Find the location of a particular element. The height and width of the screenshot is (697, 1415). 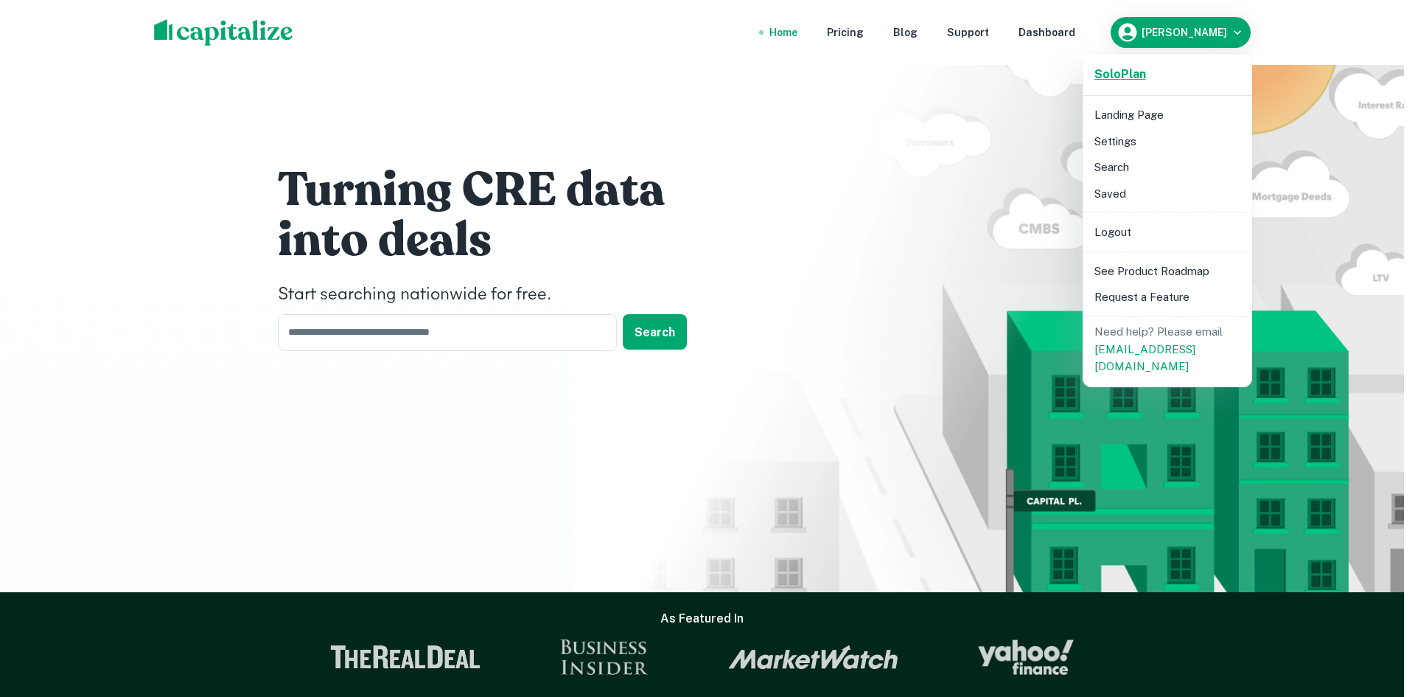

li: Landing Page is located at coordinates (1168, 115).